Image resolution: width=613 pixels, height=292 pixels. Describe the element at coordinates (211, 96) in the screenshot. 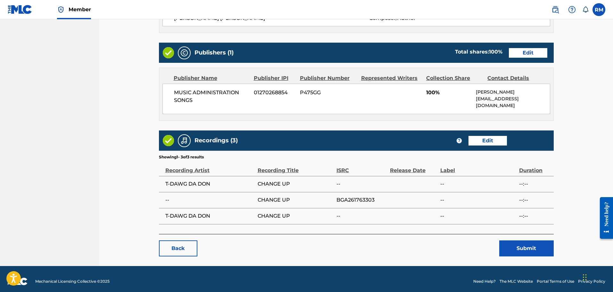

I see `span: MUSIC ADMINISTRATION SONGS` at that location.